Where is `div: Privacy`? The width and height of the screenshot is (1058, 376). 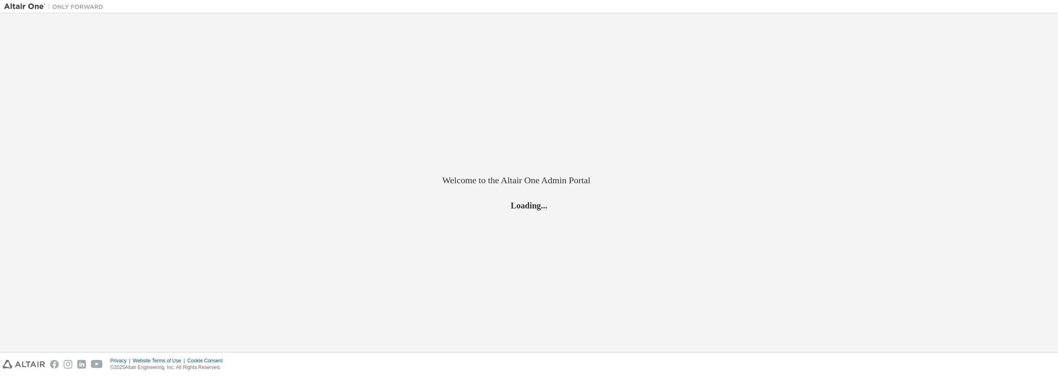 div: Privacy is located at coordinates (121, 361).